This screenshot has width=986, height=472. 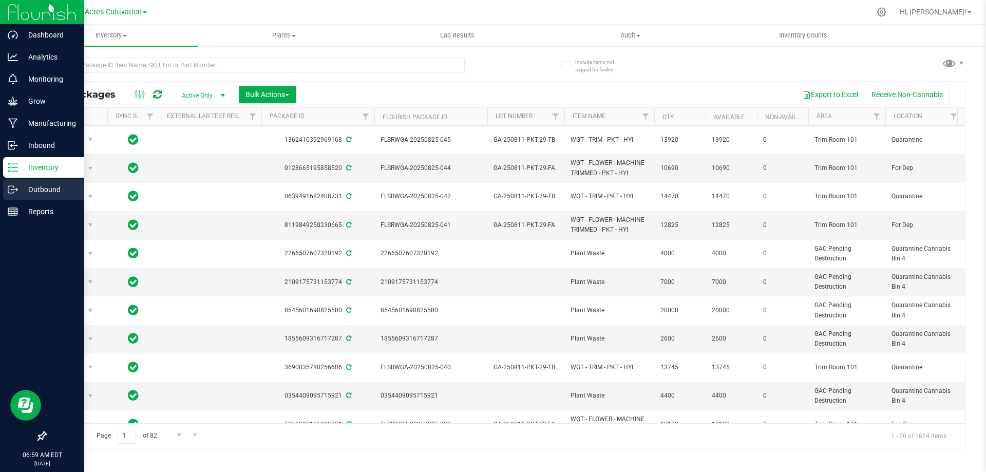 I want to click on span: Plants, so click(x=284, y=35).